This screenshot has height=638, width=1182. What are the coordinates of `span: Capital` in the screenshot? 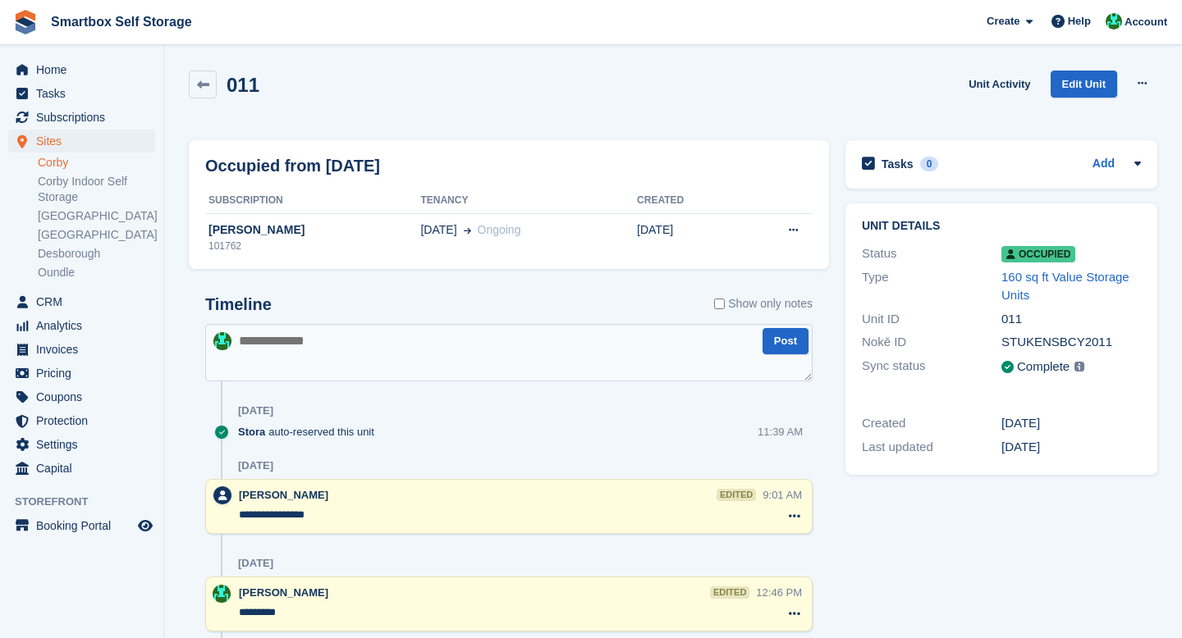 It's located at (85, 469).